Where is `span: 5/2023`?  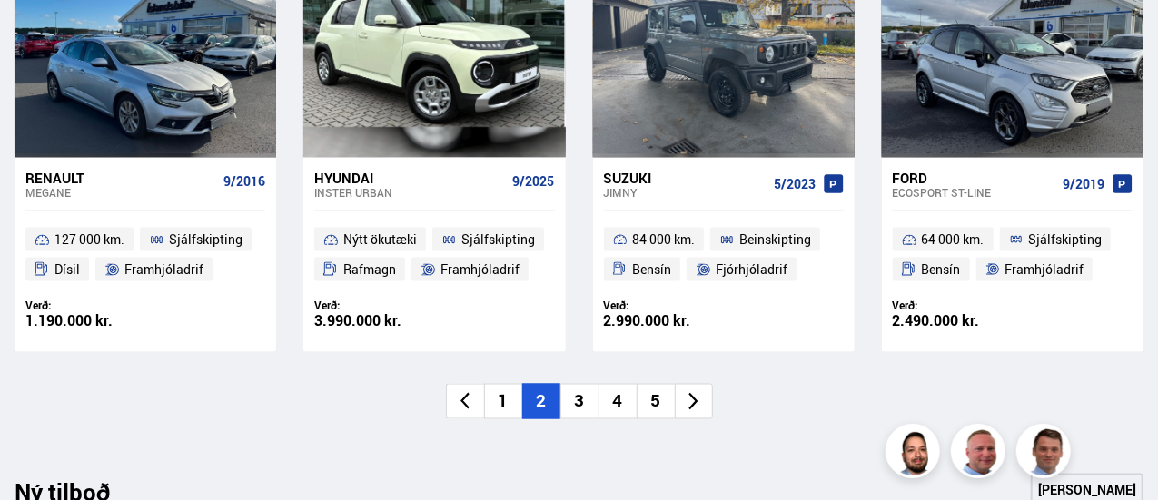
span: 5/2023 is located at coordinates (794, 184).